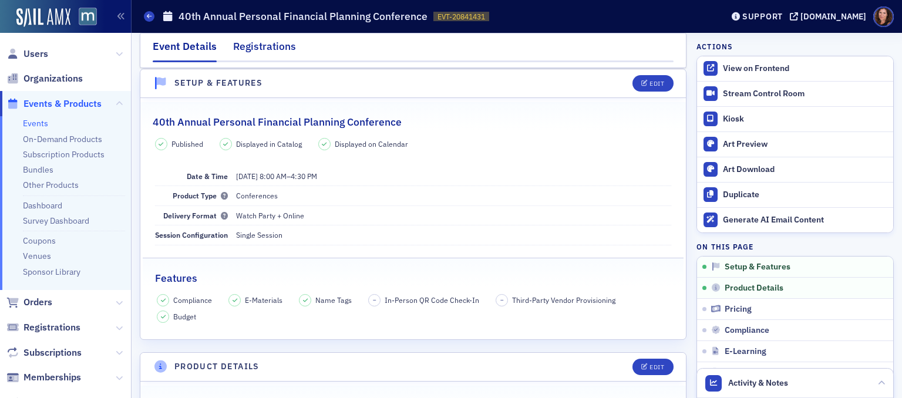 This screenshot has width=902, height=398. Describe the element at coordinates (52, 378) in the screenshot. I see `span: Memberships` at that location.